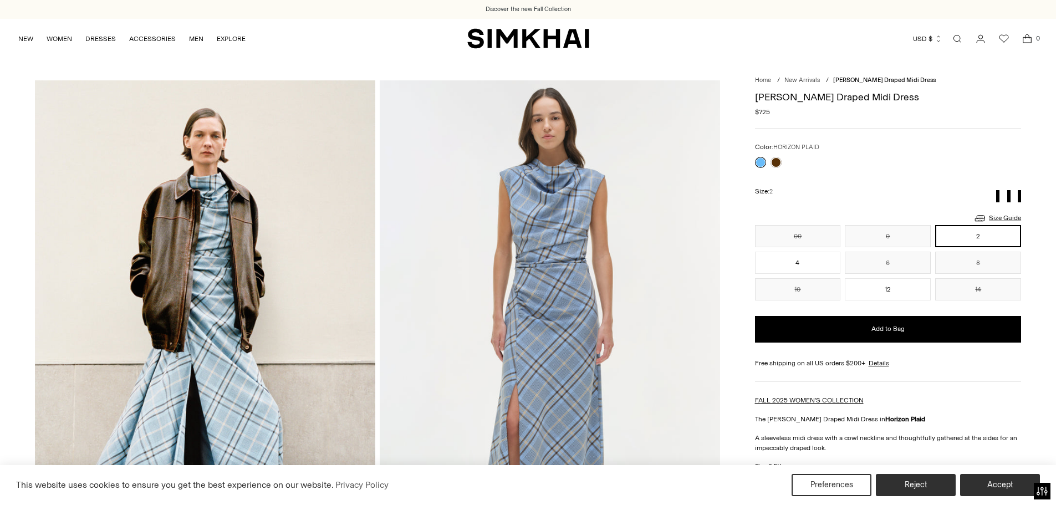  What do you see at coordinates (905, 419) in the screenshot?
I see `strong: Horizon Plaid` at bounding box center [905, 419].